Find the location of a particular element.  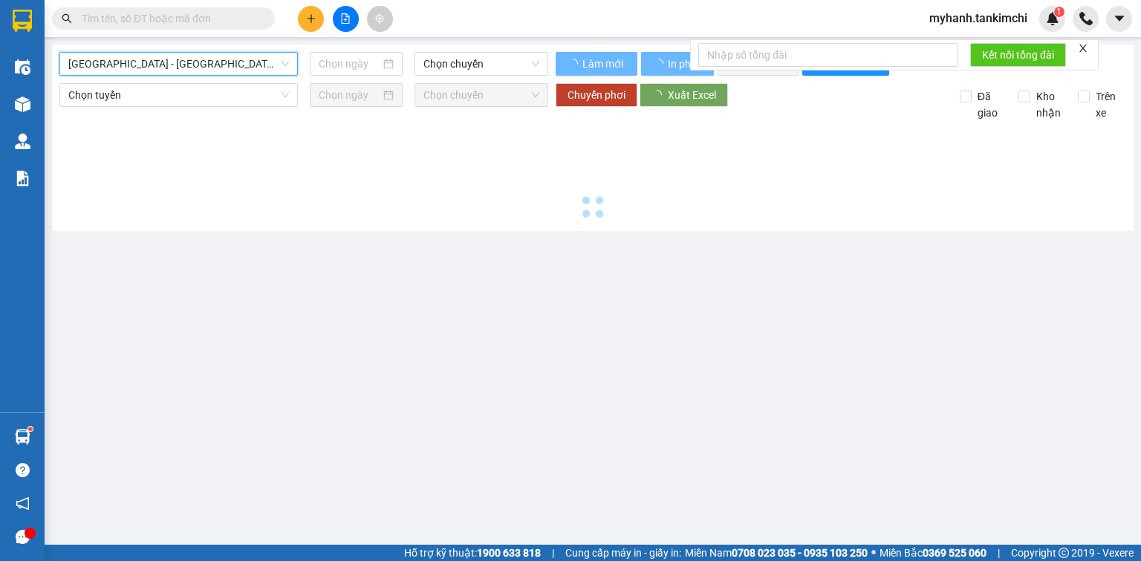

span: Miền Bắc is located at coordinates (933, 553).